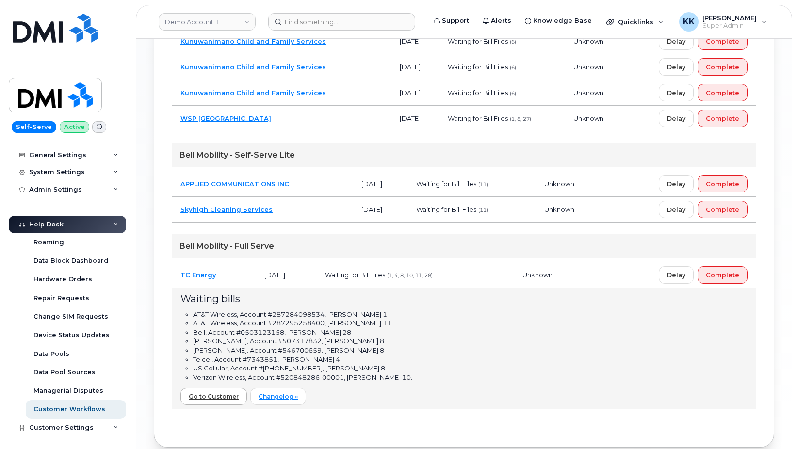 The height and width of the screenshot is (449, 797). Describe the element at coordinates (214, 397) in the screenshot. I see `a: Go to Customer` at that location.